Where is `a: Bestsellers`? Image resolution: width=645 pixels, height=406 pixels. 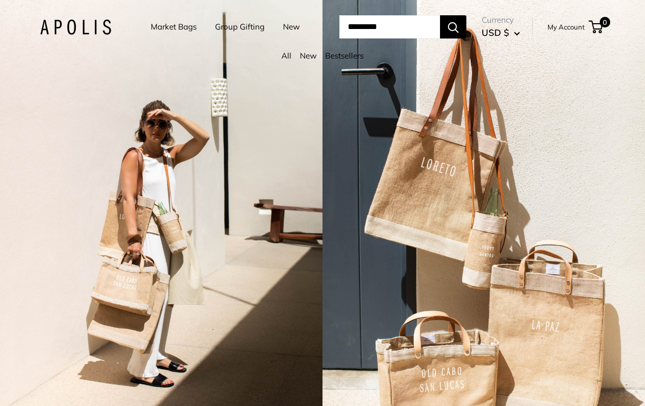 a: Bestsellers is located at coordinates (344, 55).